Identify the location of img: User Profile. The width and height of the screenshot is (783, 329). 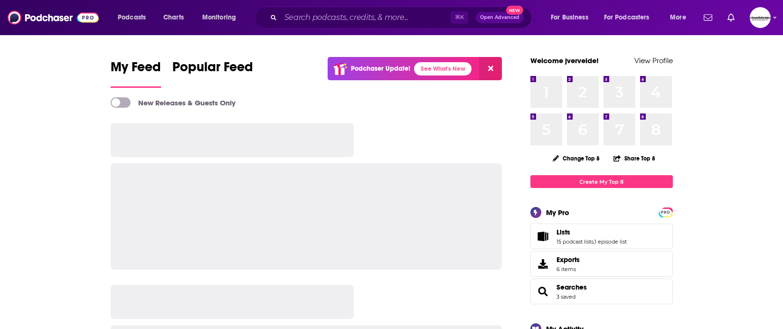
(760, 18).